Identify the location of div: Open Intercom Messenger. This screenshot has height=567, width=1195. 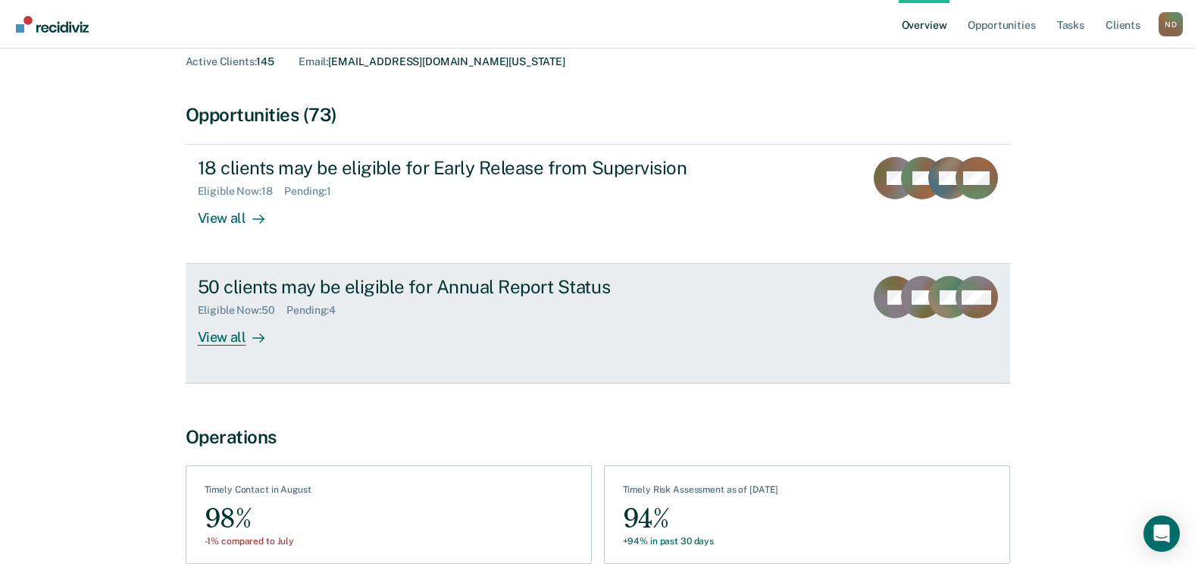
(1162, 533).